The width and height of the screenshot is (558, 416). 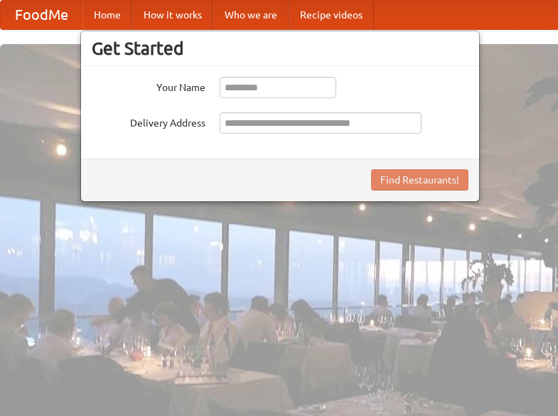 I want to click on label: Your Name, so click(x=149, y=85).